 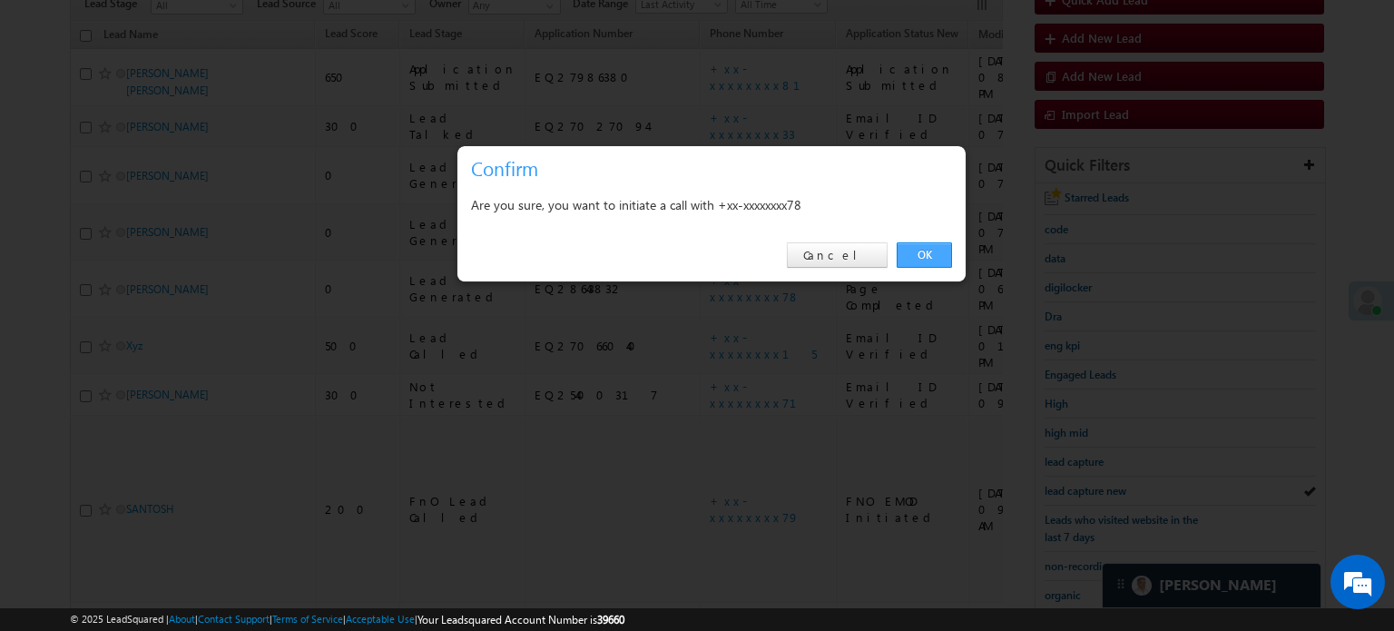 I want to click on span: 39660, so click(x=611, y=619).